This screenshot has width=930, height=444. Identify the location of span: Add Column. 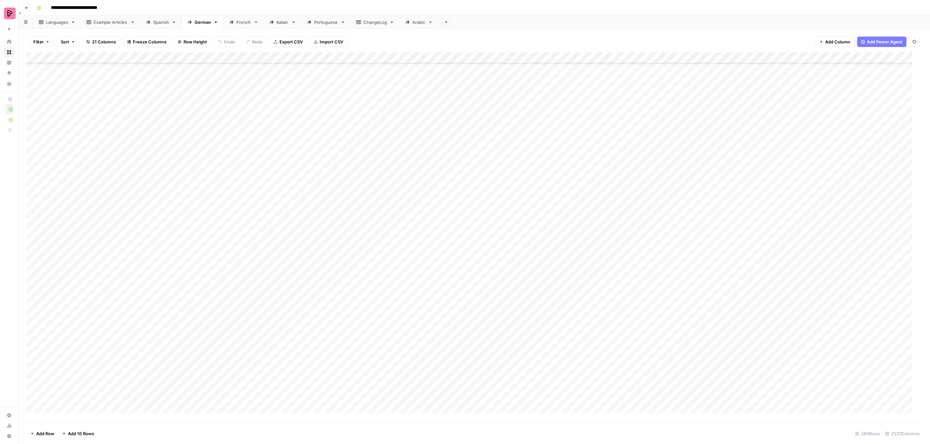
(838, 42).